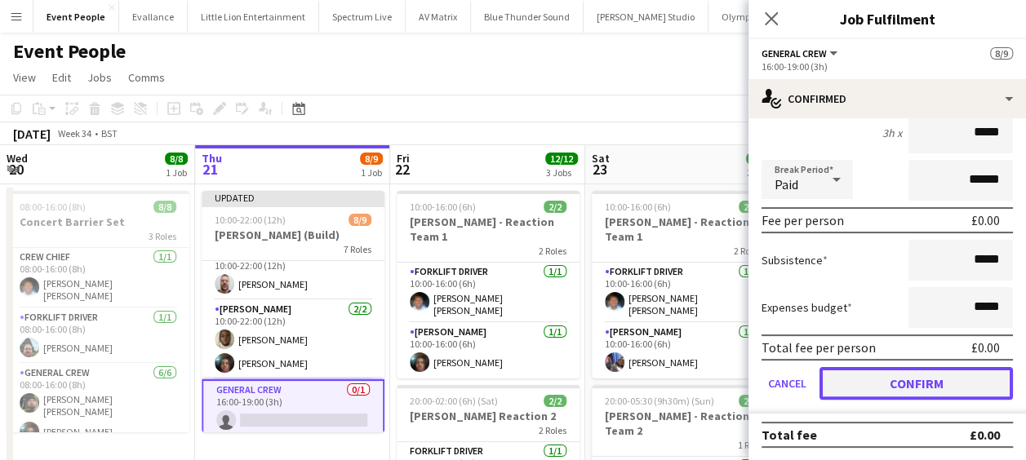  What do you see at coordinates (454, 401) in the screenshot?
I see `span: 20:00-02:00 (6h) (Sat)` at bounding box center [454, 401].